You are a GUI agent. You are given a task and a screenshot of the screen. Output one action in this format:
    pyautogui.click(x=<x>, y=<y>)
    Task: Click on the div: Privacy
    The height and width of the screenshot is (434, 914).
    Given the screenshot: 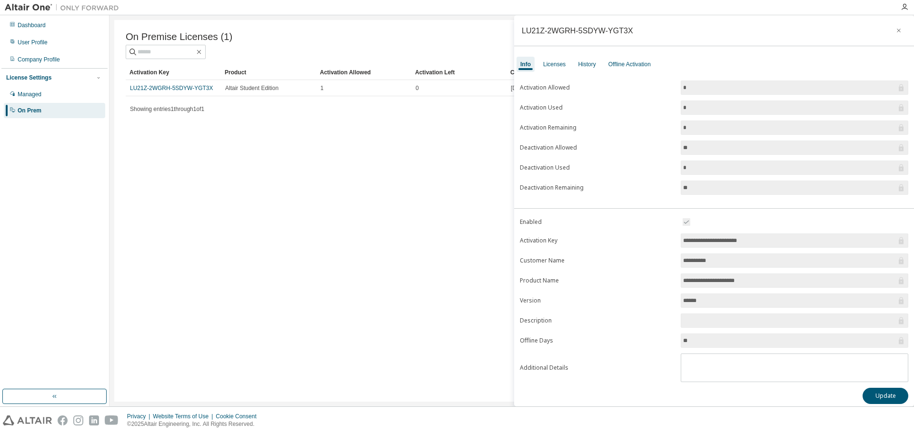 What is the action you would take?
    pyautogui.click(x=140, y=416)
    